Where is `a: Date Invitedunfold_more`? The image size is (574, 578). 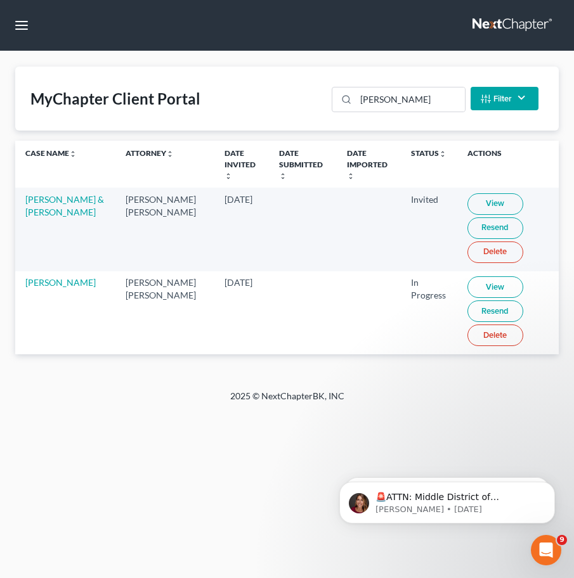 a: Date Invitedunfold_more is located at coordinates (240, 164).